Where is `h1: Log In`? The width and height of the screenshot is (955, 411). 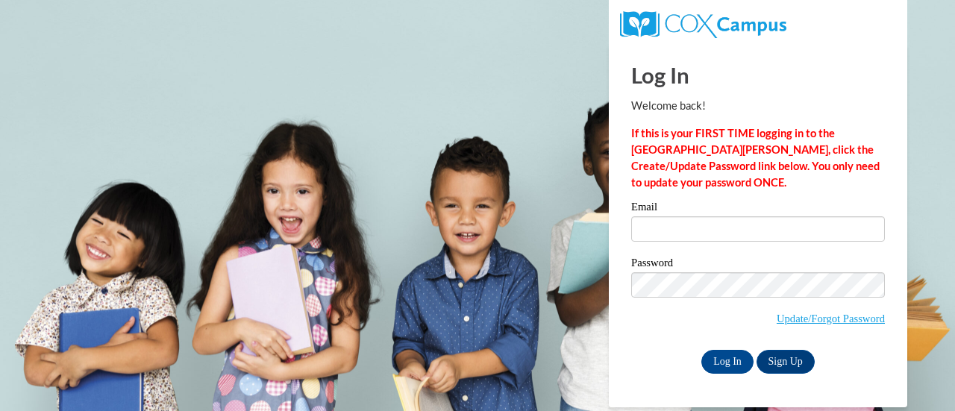 h1: Log In is located at coordinates (758, 75).